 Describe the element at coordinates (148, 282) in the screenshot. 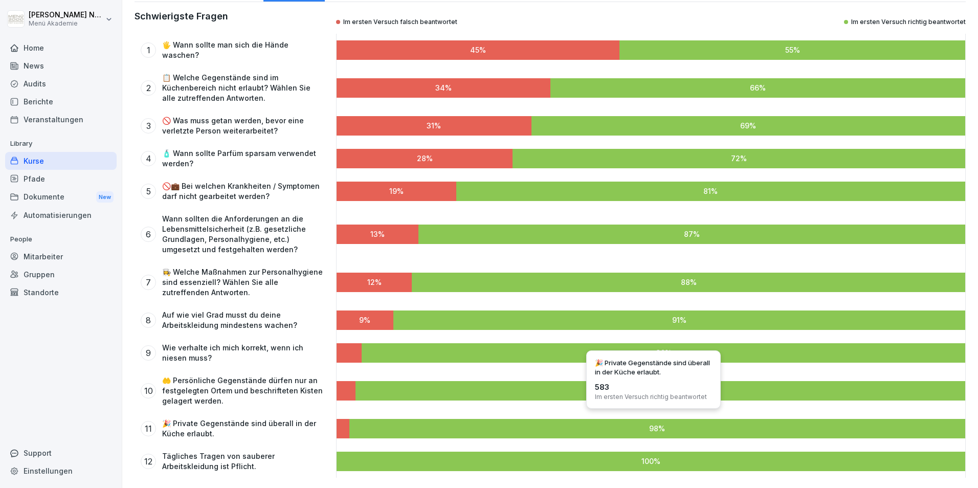

I see `div: 7` at that location.